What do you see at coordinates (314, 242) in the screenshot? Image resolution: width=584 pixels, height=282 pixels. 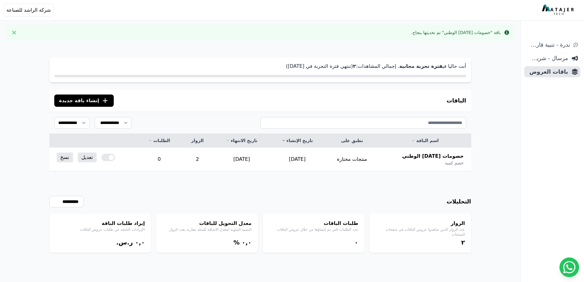 I see `div: ۰` at bounding box center [314, 242].